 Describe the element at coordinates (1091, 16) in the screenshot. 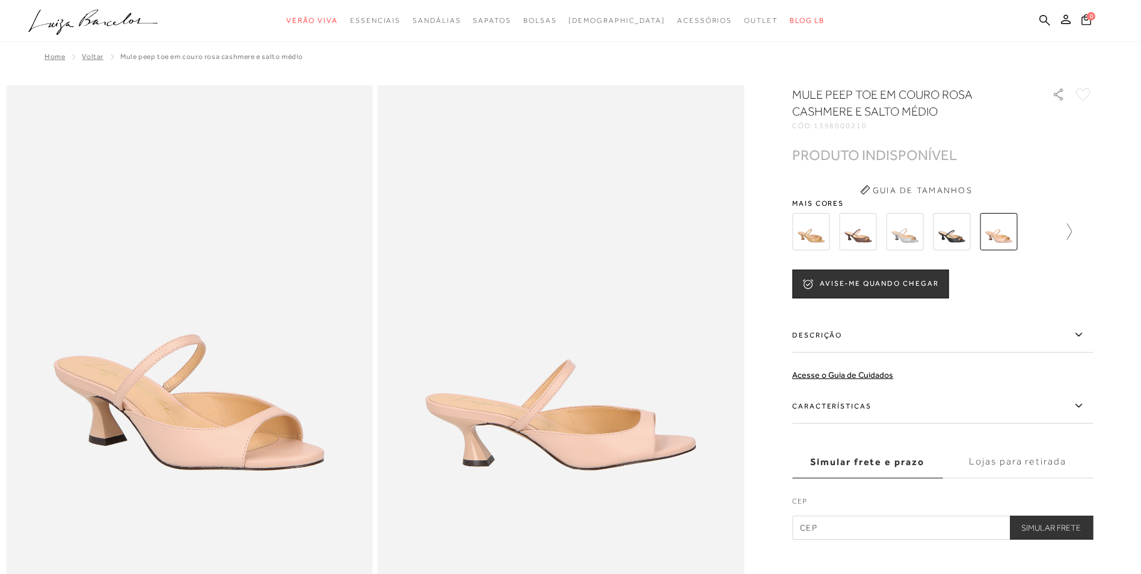

I see `span: 0` at that location.